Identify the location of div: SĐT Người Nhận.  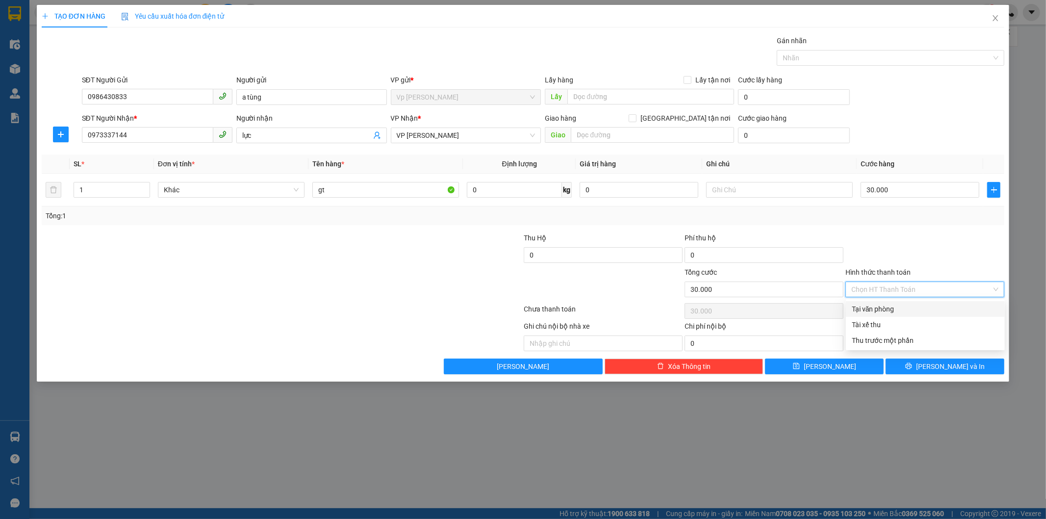
(157, 118).